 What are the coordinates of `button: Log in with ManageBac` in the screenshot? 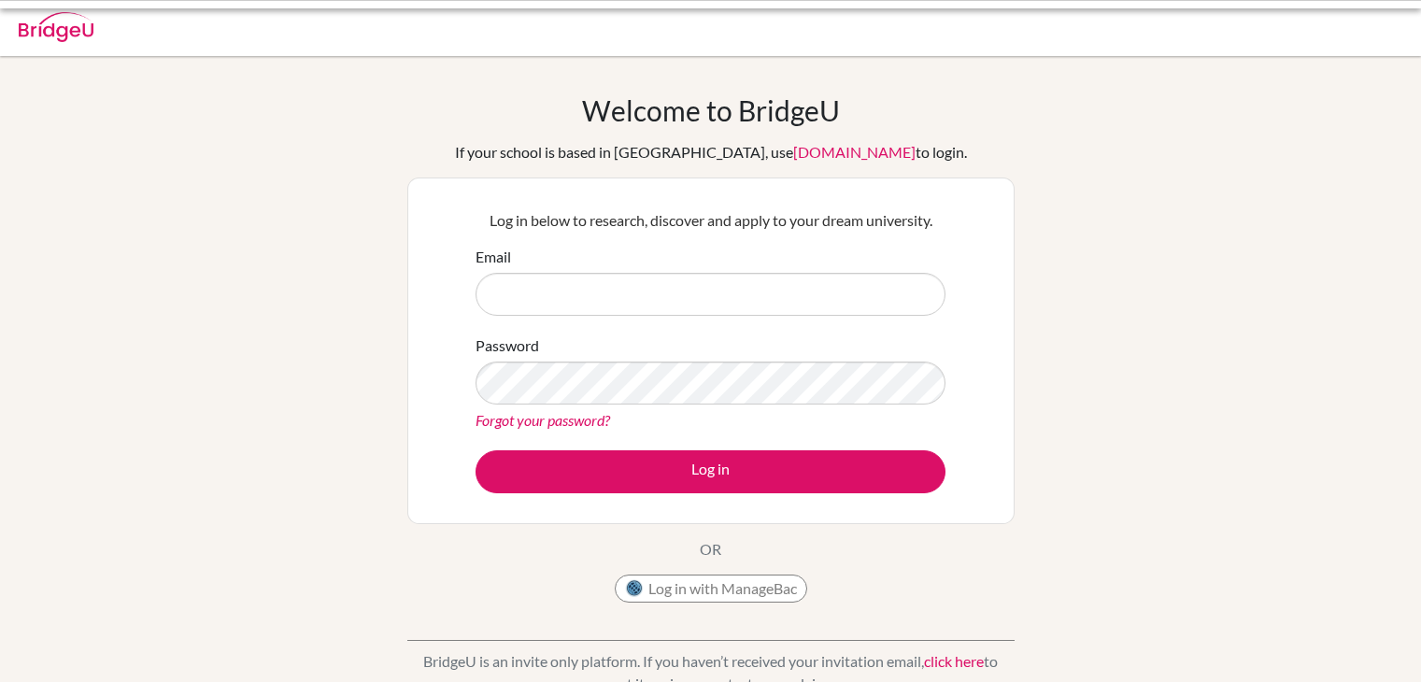 It's located at (711, 589).